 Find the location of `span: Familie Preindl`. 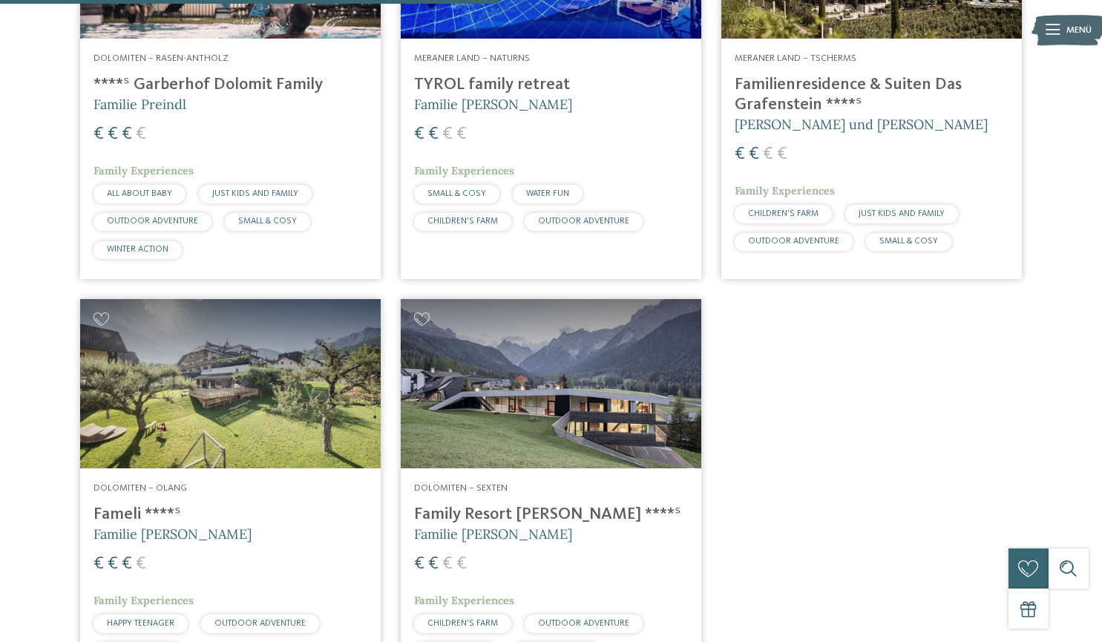

span: Familie Preindl is located at coordinates (139, 104).